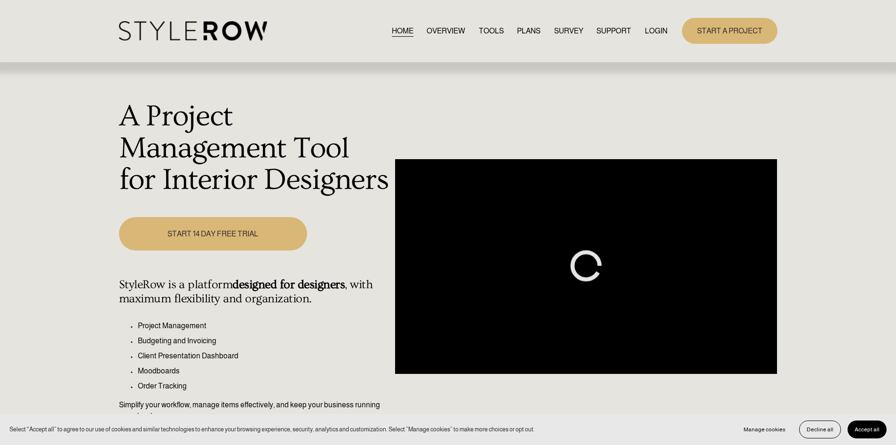 The image size is (896, 445). I want to click on a: START 14 DAY FREE TRIAL, so click(213, 233).